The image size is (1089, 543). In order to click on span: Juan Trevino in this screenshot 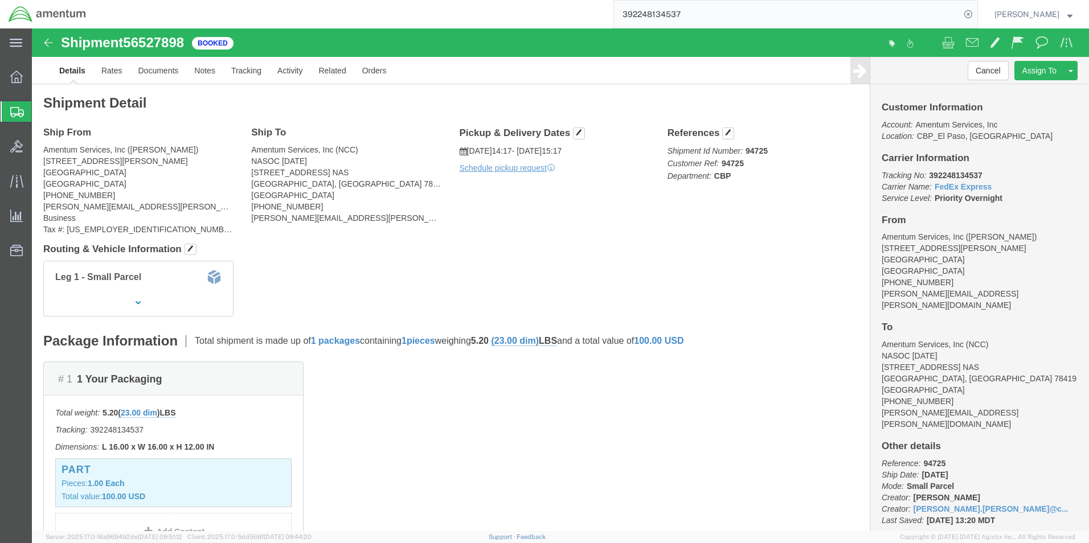, I will do `click(1027, 14)`.